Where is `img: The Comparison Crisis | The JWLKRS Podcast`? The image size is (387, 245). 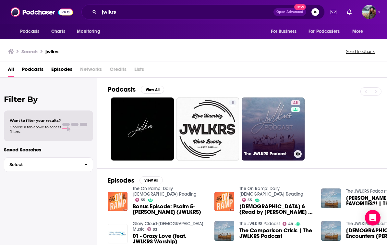 img: The Comparison Crisis | The JWLKRS Podcast is located at coordinates (224, 231).